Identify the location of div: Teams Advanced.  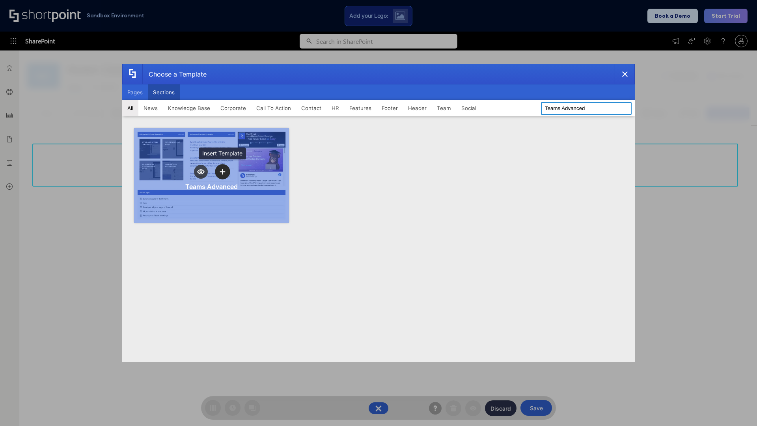
(211, 186).